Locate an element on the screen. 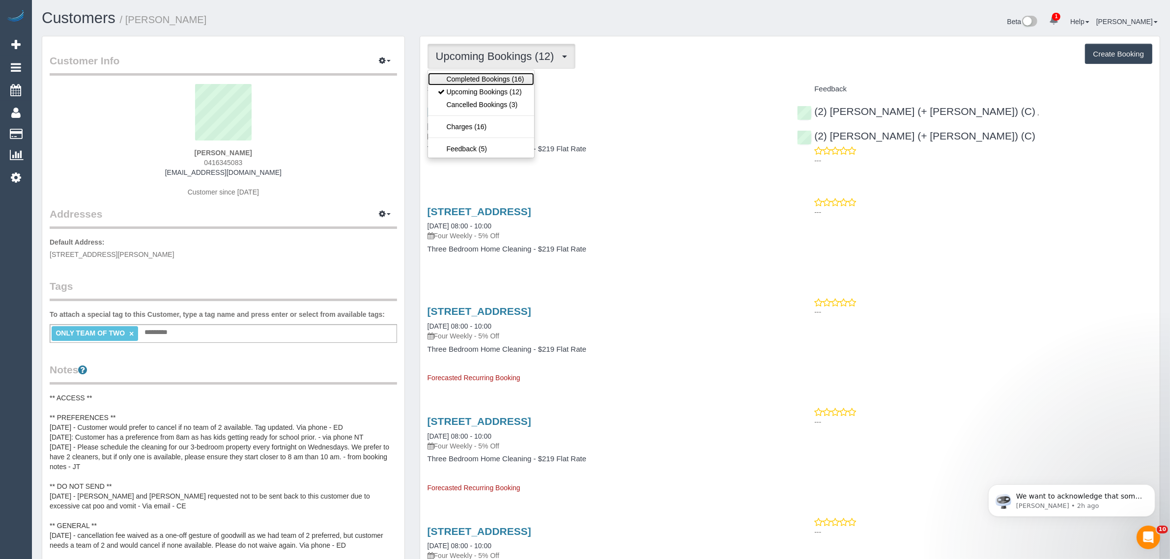  h4: Feedback is located at coordinates (975, 89).